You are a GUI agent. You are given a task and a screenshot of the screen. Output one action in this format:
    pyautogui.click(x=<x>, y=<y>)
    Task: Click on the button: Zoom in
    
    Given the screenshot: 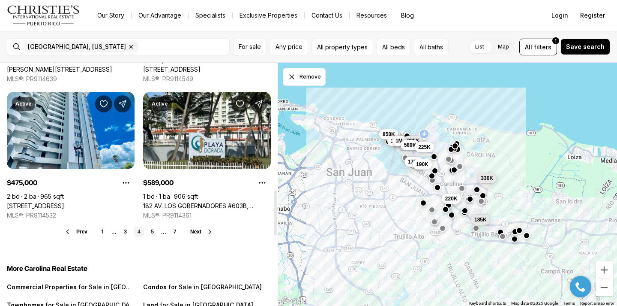 What is the action you would take?
    pyautogui.click(x=604, y=270)
    